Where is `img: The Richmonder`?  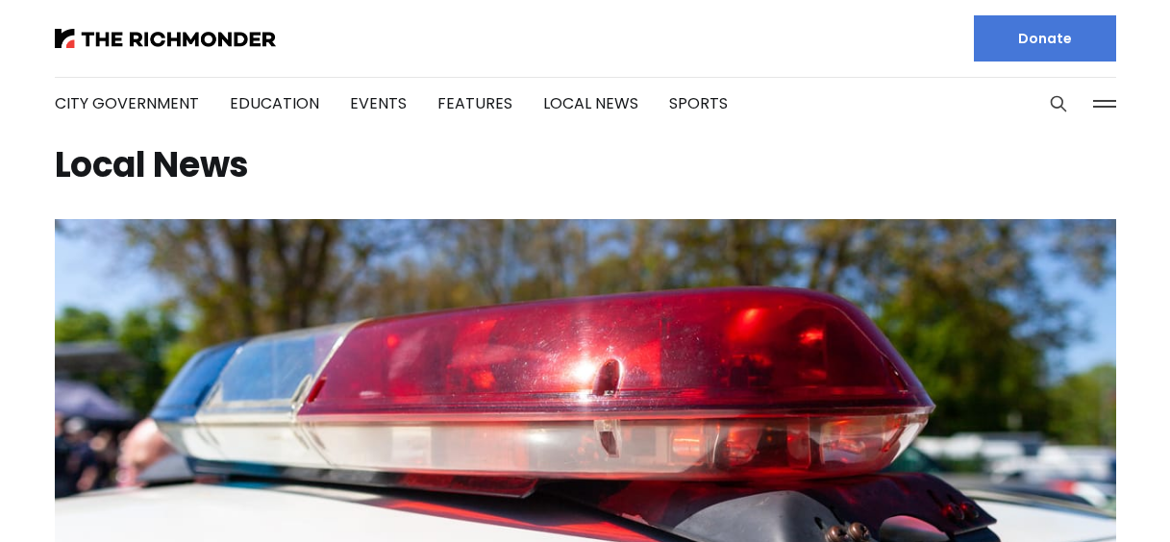
img: The Richmonder is located at coordinates (165, 38).